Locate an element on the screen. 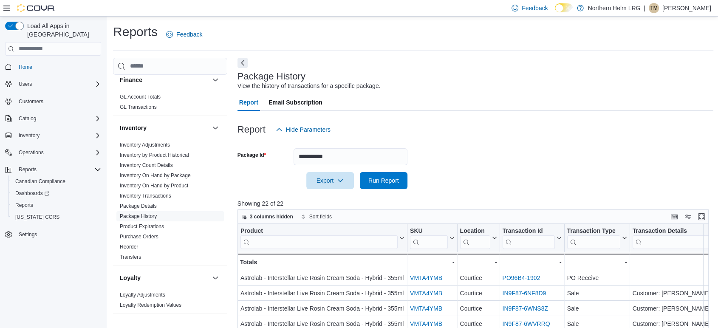  button: Display options is located at coordinates (687, 217).